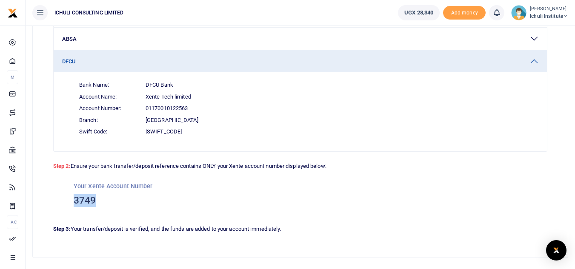 The image size is (575, 269). What do you see at coordinates (62, 166) in the screenshot?
I see `strong: Step 2:` at bounding box center [62, 166].